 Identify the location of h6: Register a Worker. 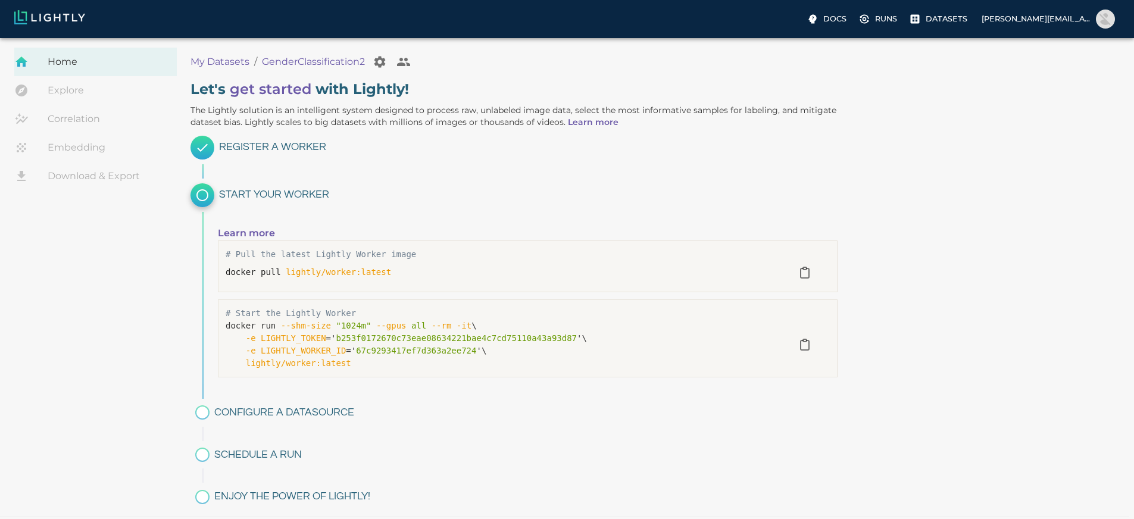
(528, 147).